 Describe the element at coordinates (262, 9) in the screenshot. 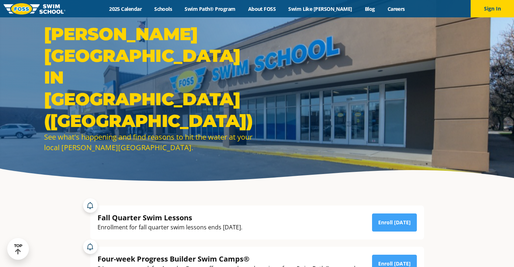

I see `a: About FOSS` at that location.